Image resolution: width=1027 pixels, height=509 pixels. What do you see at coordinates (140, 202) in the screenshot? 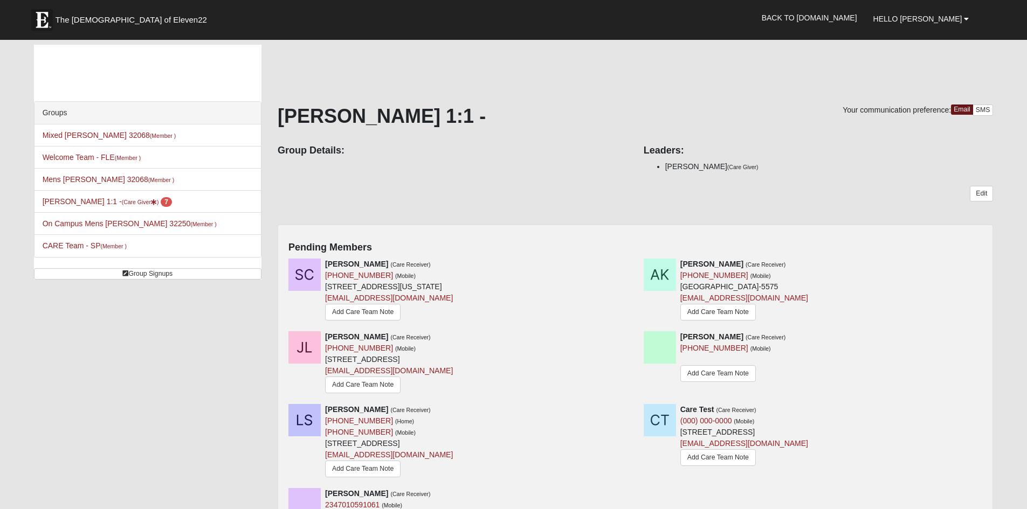
I see `small: (Care Giver )` at bounding box center [140, 202].